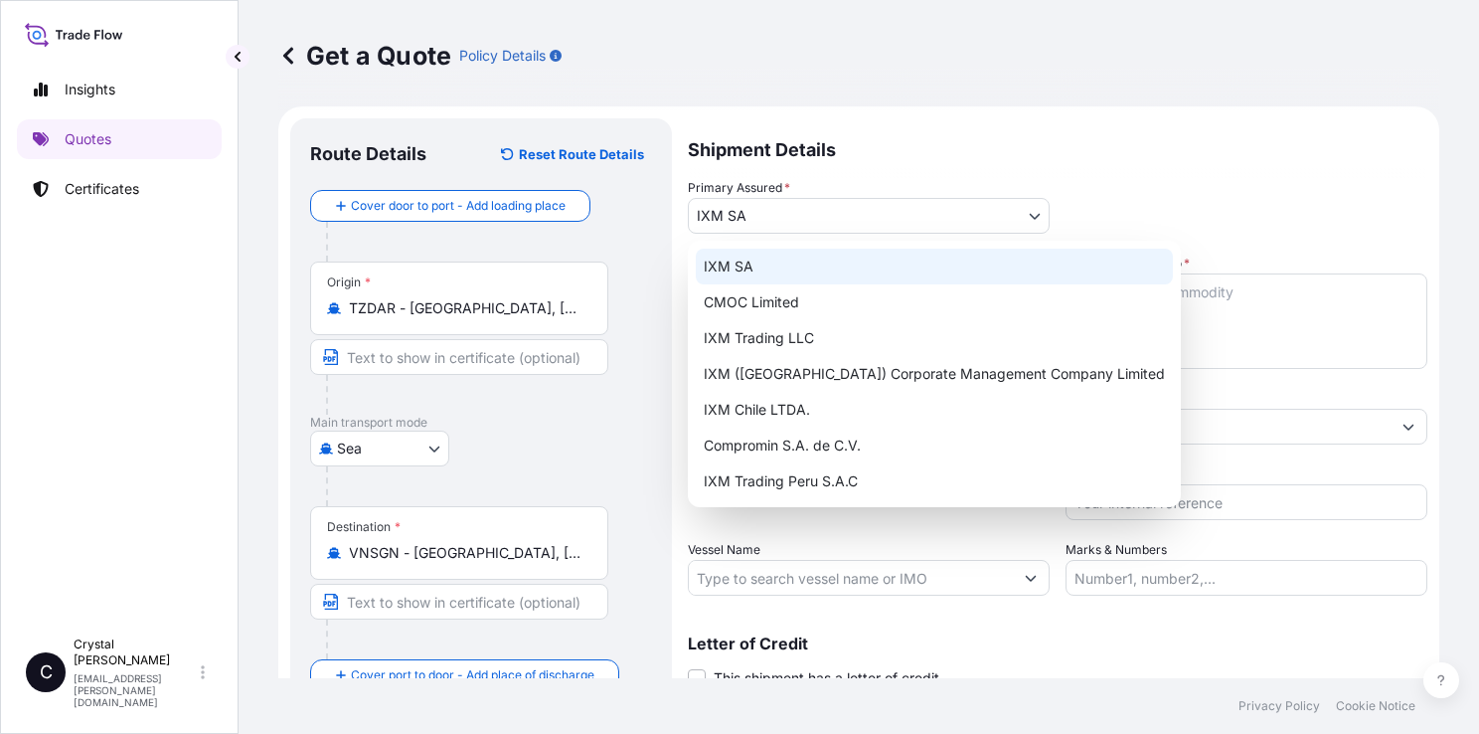 The height and width of the screenshot is (734, 1479). Describe the element at coordinates (89, 89) in the screenshot. I see `p: Insights` at that location.